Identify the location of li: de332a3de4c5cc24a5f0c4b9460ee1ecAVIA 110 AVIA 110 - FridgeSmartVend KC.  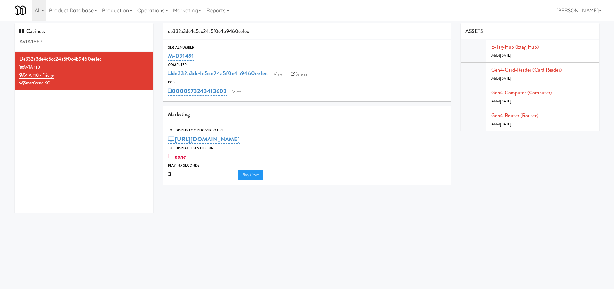
(84, 71).